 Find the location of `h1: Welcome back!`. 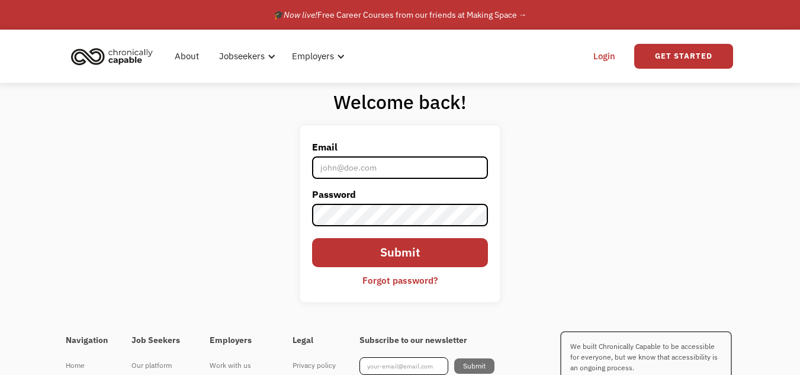

h1: Welcome back! is located at coordinates (400, 102).